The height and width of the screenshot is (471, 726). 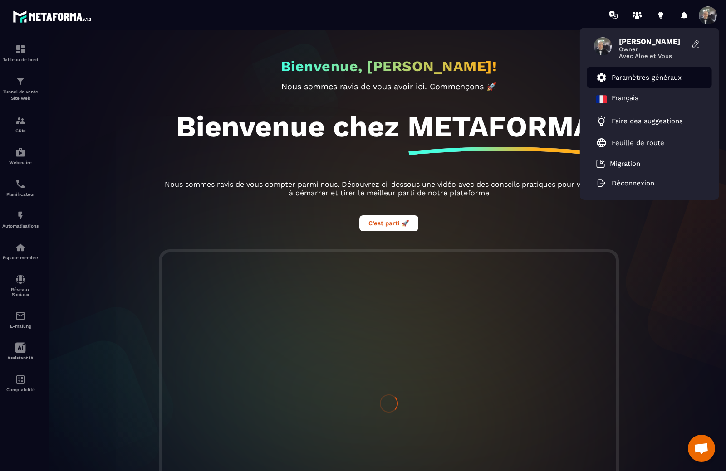 What do you see at coordinates (20, 292) in the screenshot?
I see `p: Réseaux Sociaux` at bounding box center [20, 292].